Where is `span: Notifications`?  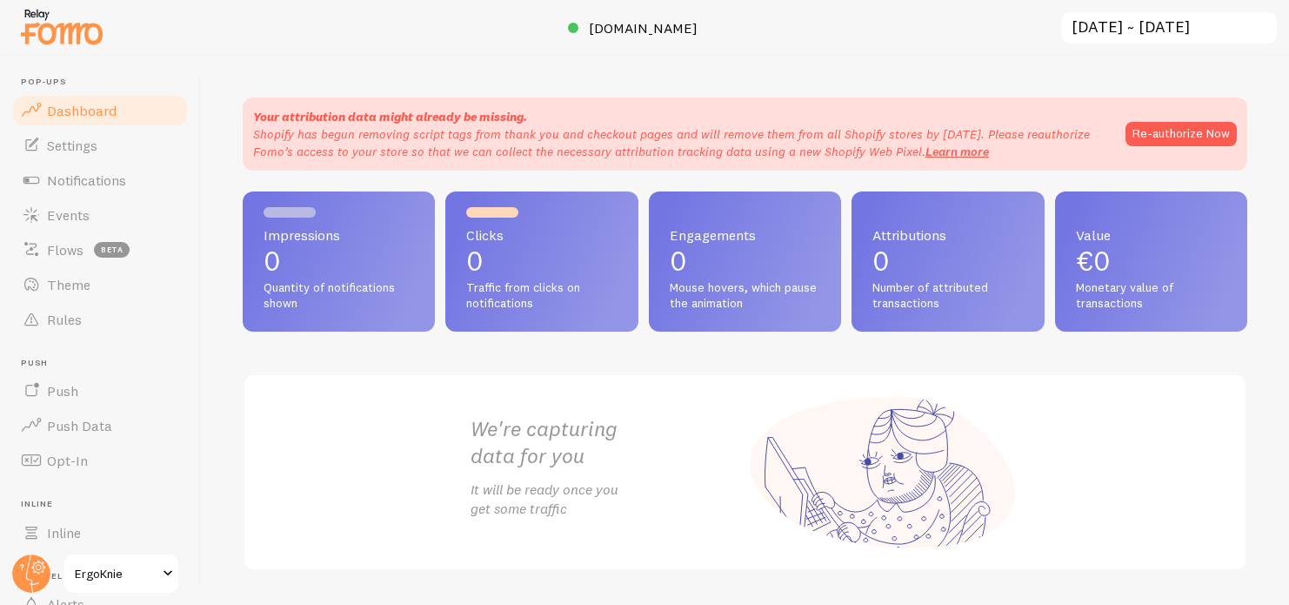
span: Notifications is located at coordinates (86, 180).